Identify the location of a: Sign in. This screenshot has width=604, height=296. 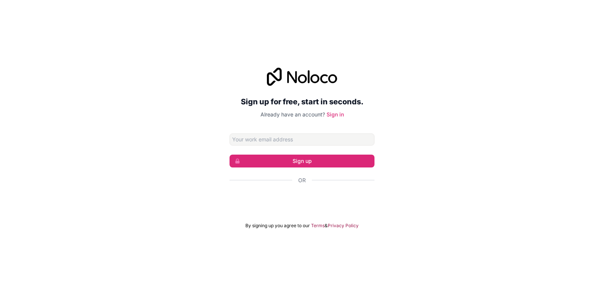
(335, 114).